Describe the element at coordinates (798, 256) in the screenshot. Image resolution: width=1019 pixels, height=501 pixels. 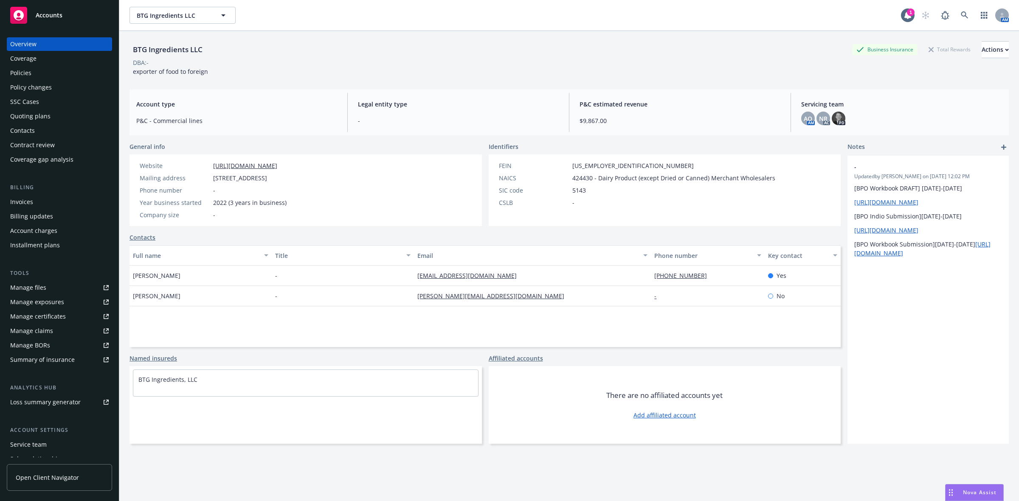
I see `div: Key contact` at that location.